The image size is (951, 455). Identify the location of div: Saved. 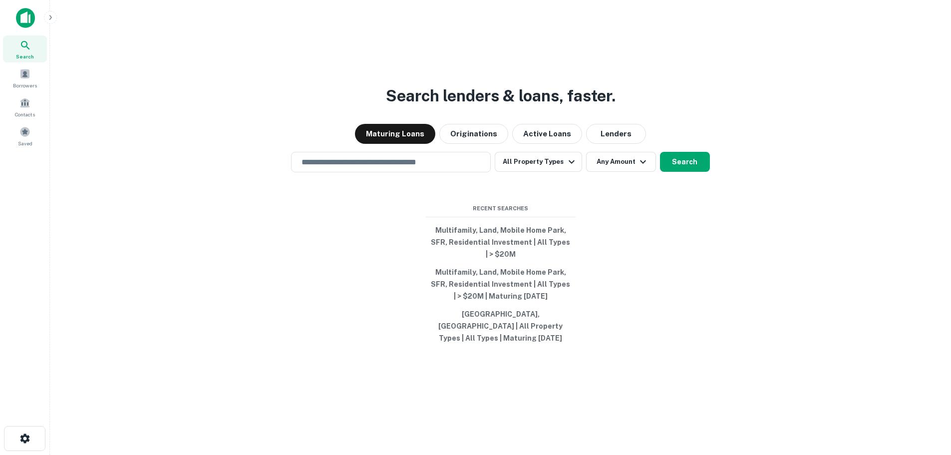
(25, 136).